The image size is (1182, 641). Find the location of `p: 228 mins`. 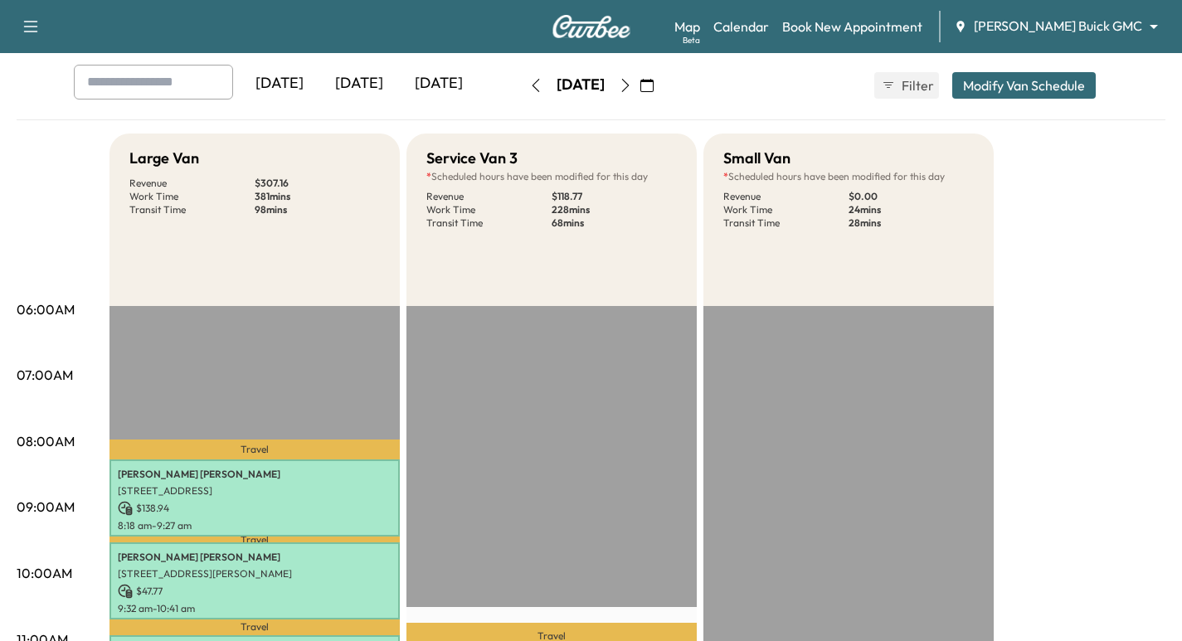

p: 228 mins is located at coordinates (614, 210).